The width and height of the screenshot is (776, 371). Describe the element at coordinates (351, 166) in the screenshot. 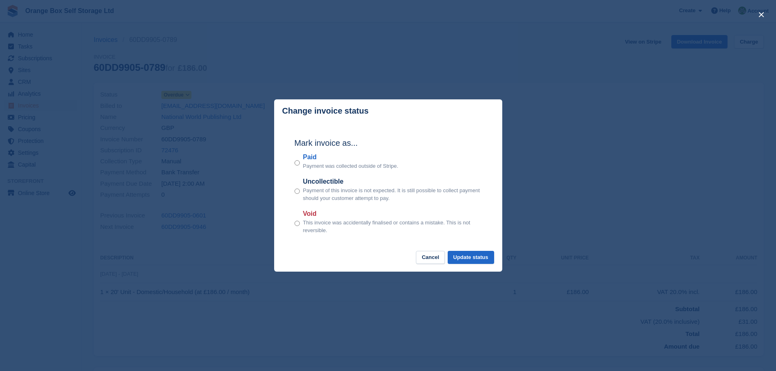

I see `p: Payment was collected outside of Stripe.` at that location.